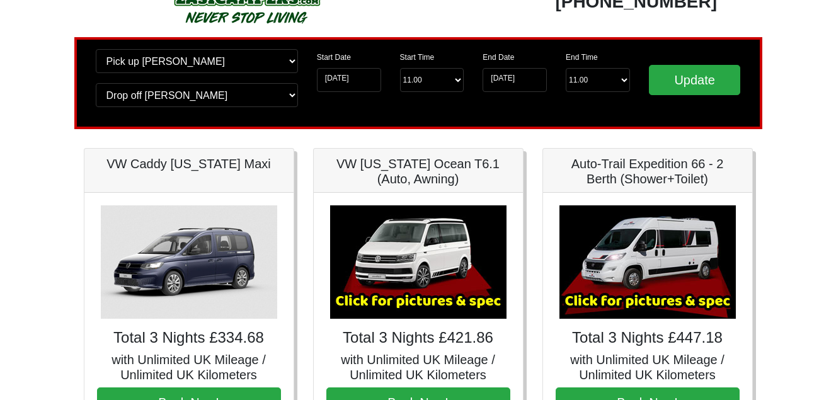  What do you see at coordinates (189, 338) in the screenshot?
I see `h4: Total 3 Nights £334.68` at bounding box center [189, 338].